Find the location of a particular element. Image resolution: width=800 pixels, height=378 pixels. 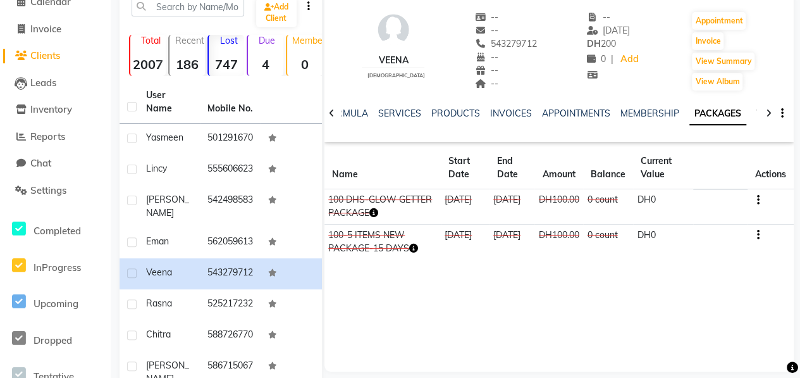

td: 100-5 ITEMS NEW PACKAGE-15 DAYS is located at coordinates (383, 241).